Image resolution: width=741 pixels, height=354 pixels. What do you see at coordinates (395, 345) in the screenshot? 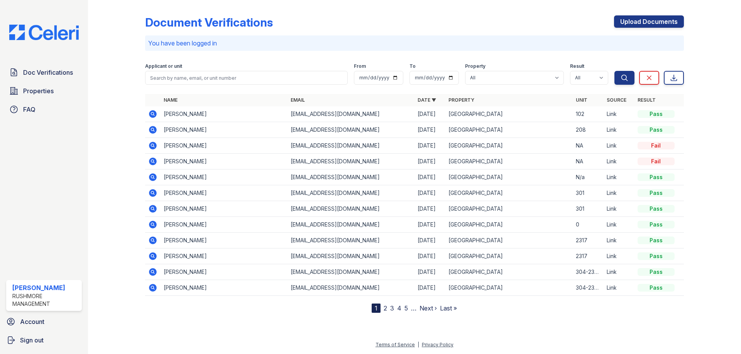
I see `a: Terms of Service` at bounding box center [395, 345].